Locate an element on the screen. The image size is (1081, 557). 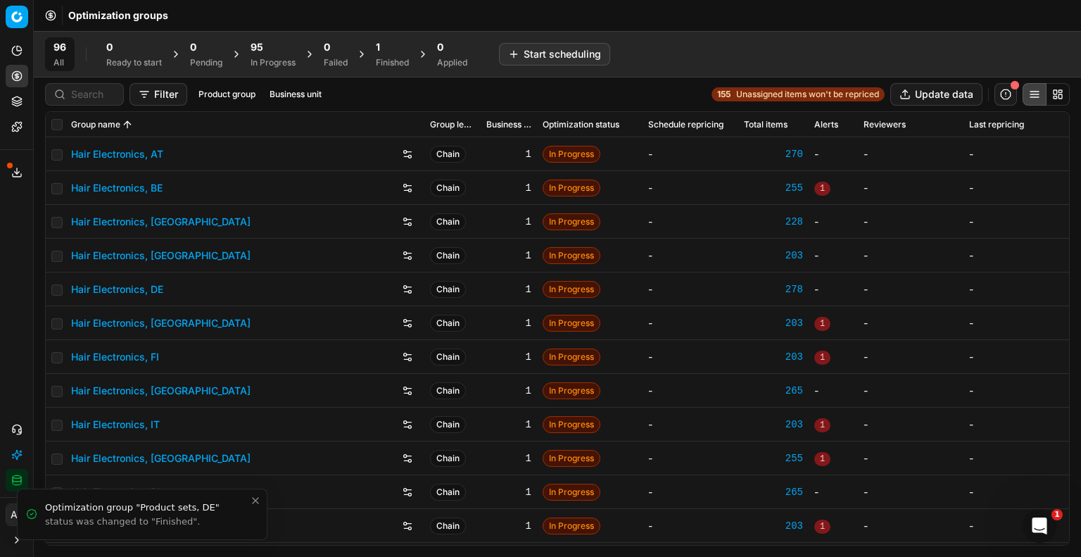
span: Total items is located at coordinates (766, 125).